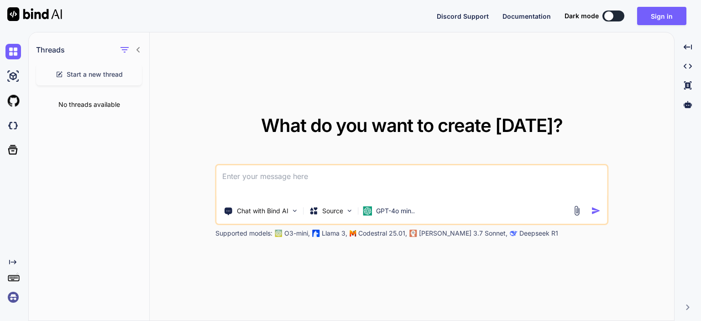 This screenshot has height=321, width=701. What do you see at coordinates (463, 16) in the screenshot?
I see `span: Discord Support` at bounding box center [463, 16].